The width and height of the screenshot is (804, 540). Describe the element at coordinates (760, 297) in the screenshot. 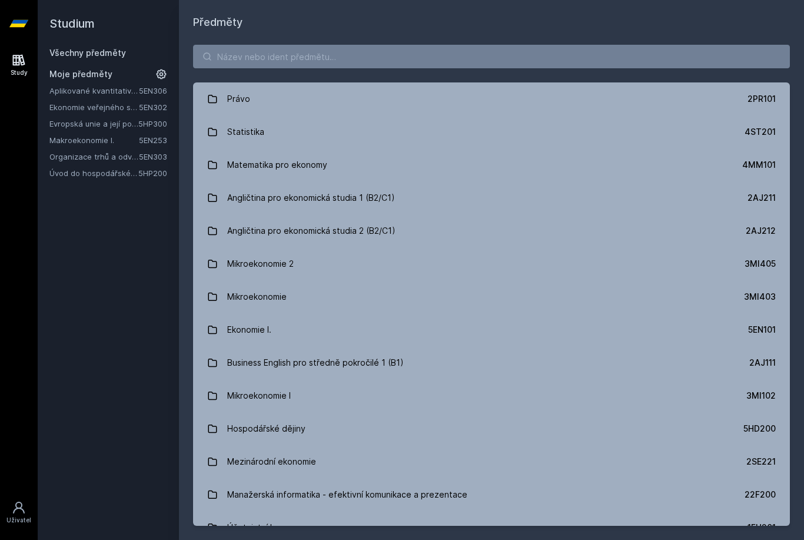

I see `div: 3MI403` at that location.